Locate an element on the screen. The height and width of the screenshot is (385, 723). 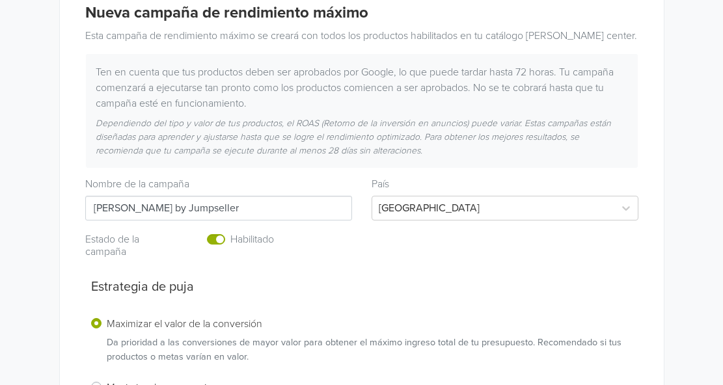
h6: País is located at coordinates (505, 184).